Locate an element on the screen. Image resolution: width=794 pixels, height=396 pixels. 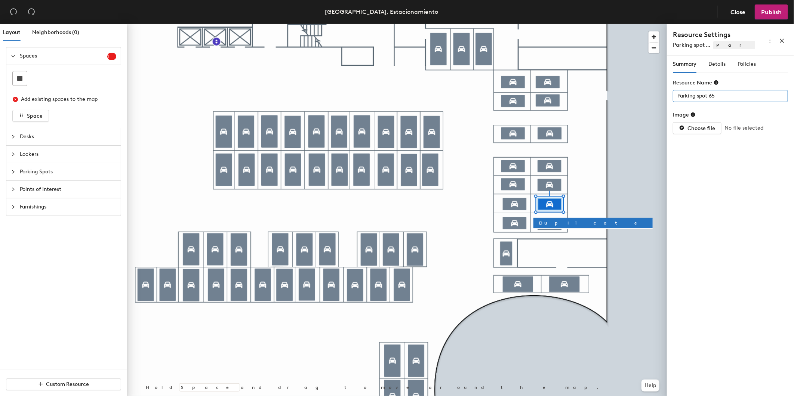
span: Duplicate is located at coordinates (593, 223).